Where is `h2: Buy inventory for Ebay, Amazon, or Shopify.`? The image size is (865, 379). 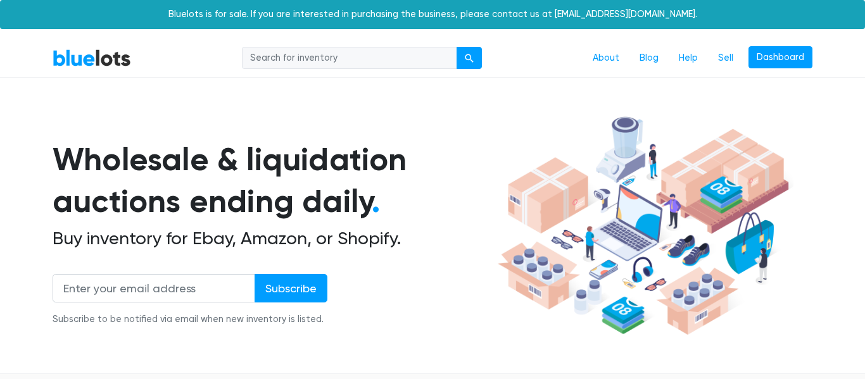 h2: Buy inventory for Ebay, Amazon, or Shopify. is located at coordinates (273, 239).